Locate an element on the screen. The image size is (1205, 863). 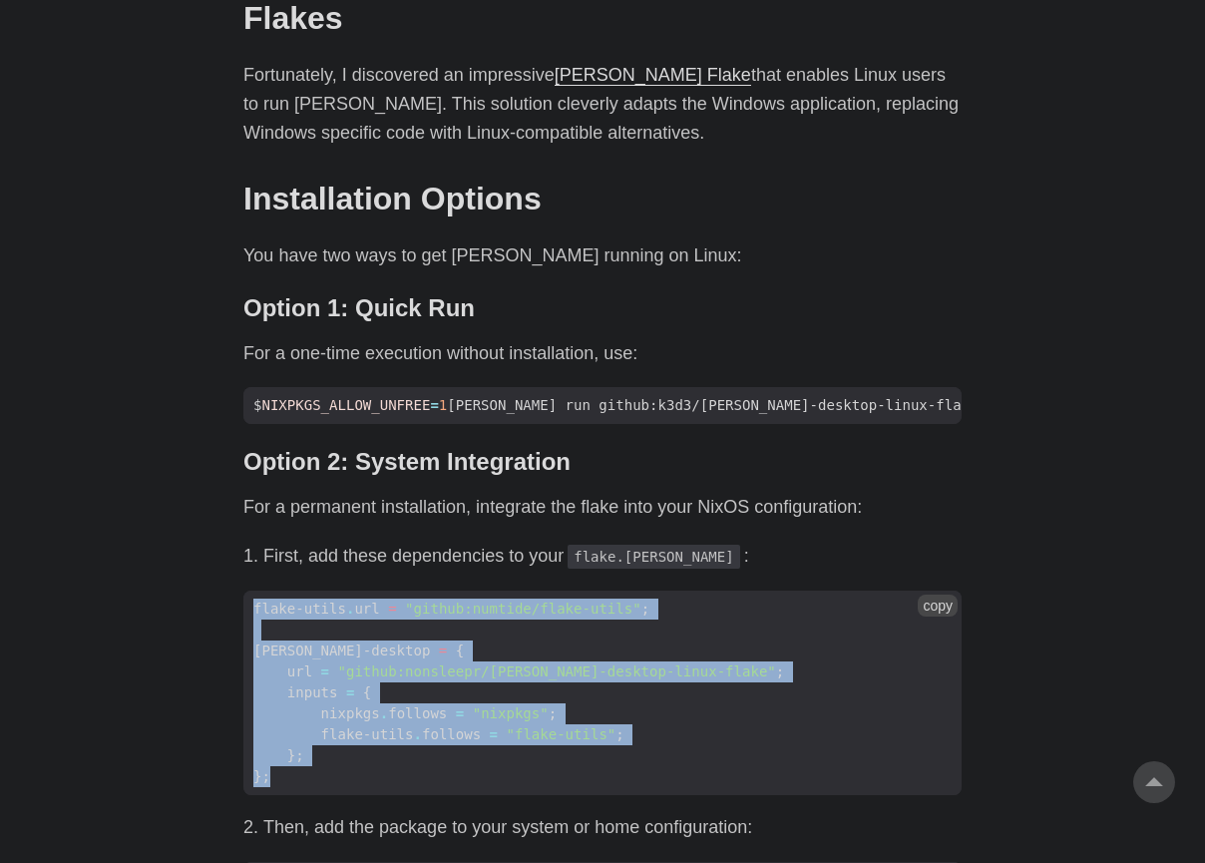
span: inputs is located at coordinates (312, 692).